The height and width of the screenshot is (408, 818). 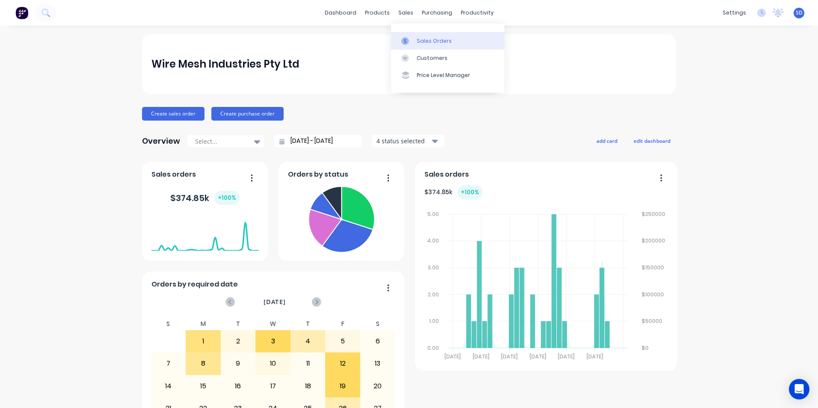 I want to click on tspan: $50000, so click(x=652, y=321).